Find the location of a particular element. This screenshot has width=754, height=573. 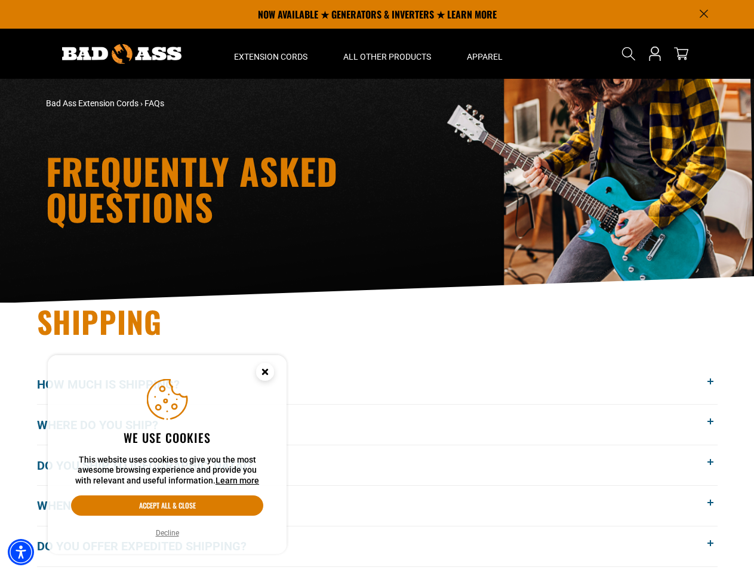

h2: We use cookies is located at coordinates (167, 438).